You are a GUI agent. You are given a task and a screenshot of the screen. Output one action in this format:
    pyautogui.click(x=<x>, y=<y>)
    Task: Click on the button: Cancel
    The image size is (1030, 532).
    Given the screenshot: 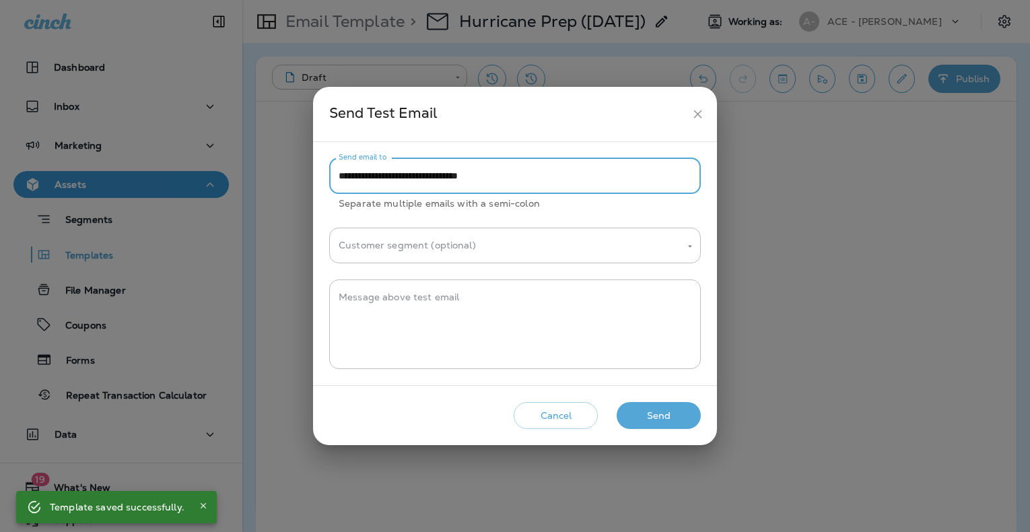 What is the action you would take?
    pyautogui.click(x=555, y=415)
    